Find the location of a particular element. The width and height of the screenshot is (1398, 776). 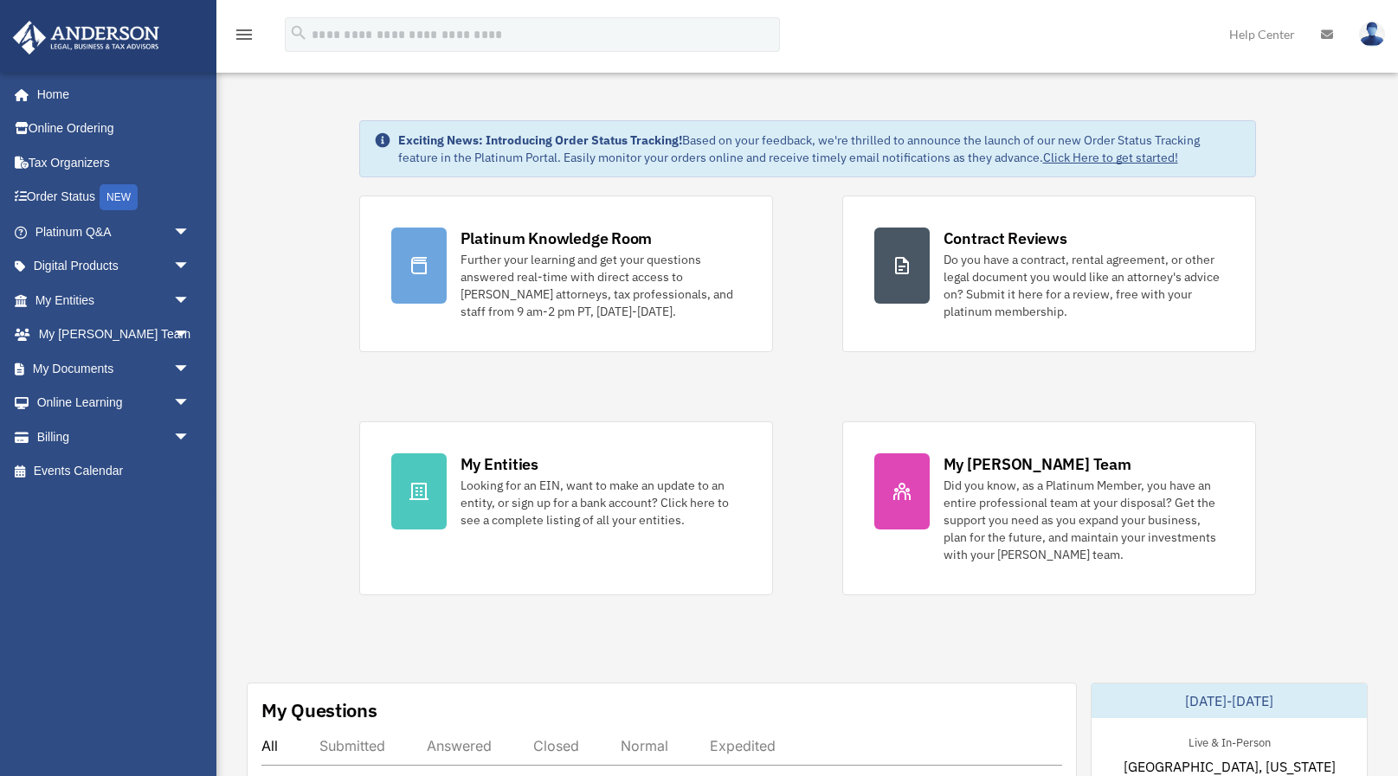

div: Further your learning and get your questions answered real-time with direct access to [PERSON_NAM... is located at coordinates (601, 286).